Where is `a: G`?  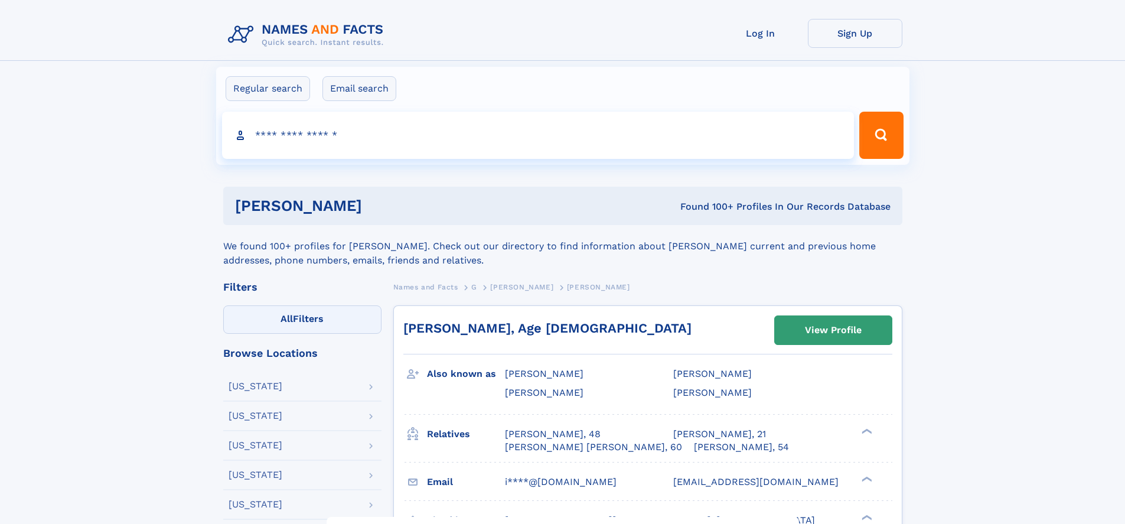
a: G is located at coordinates (474, 286).